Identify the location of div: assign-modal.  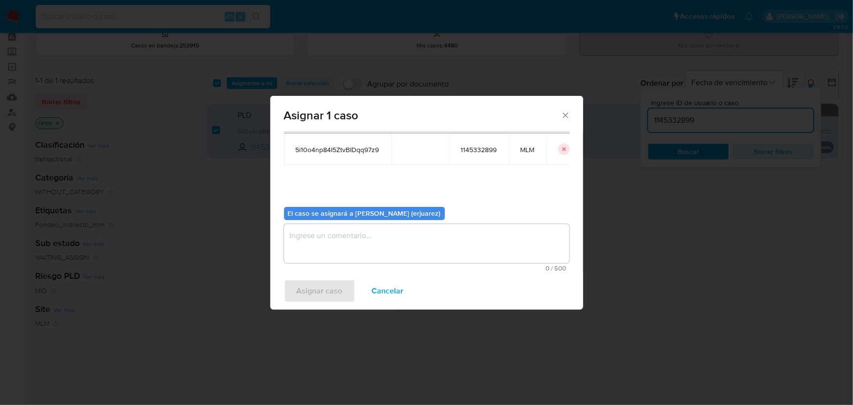
(427, 202).